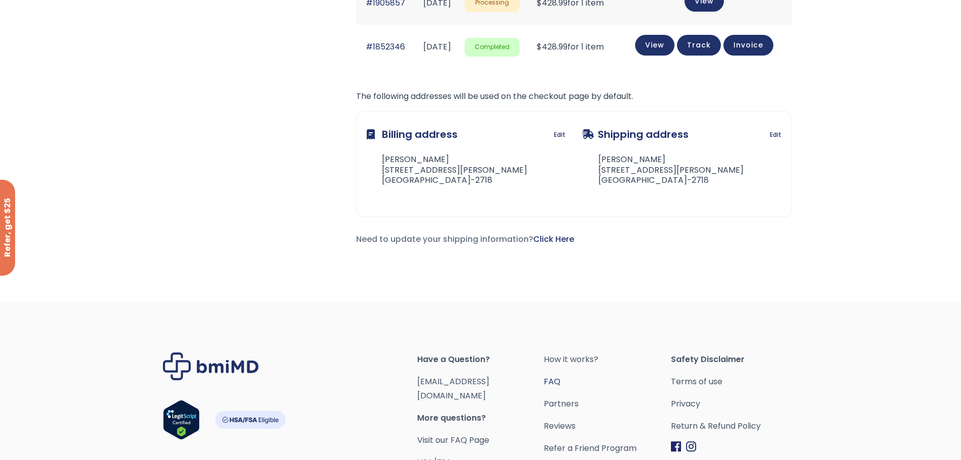  I want to click on a: Reviews, so click(607, 426).